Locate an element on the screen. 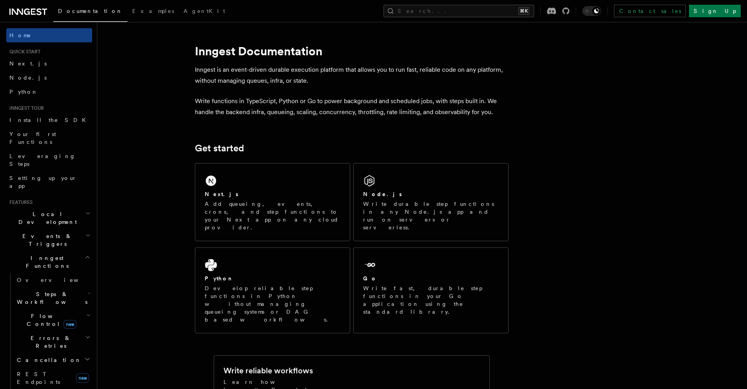 The height and width of the screenshot is (389, 747). h2: Node.js is located at coordinates (383, 194).